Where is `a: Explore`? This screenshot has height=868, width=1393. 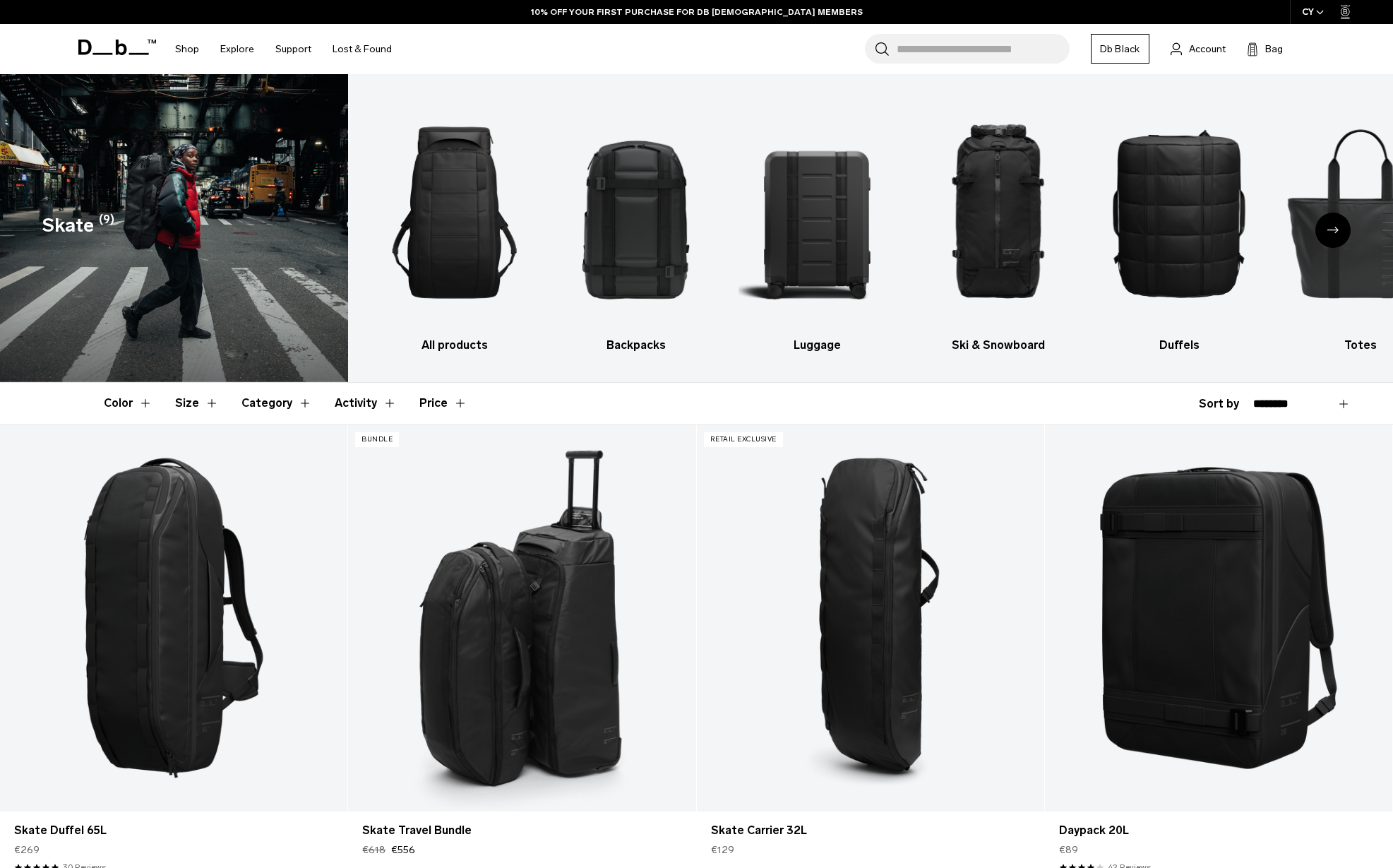
a: Explore is located at coordinates (237, 49).